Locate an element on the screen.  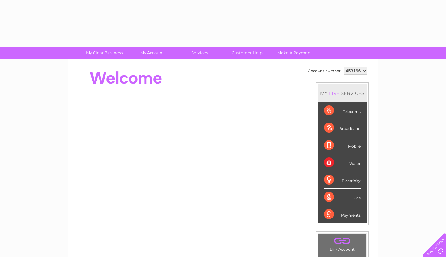
a: Make A Payment is located at coordinates (294, 53).